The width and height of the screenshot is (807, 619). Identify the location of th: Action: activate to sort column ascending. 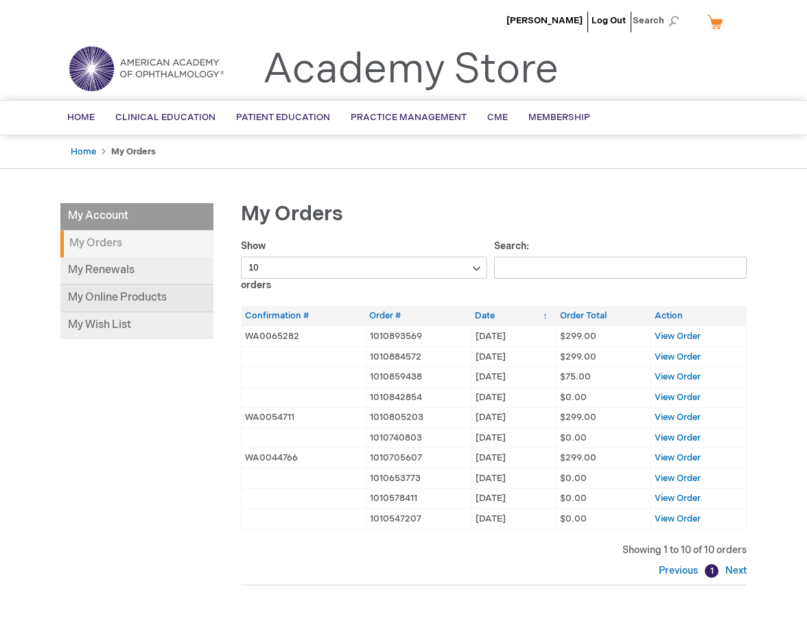
(698, 316).